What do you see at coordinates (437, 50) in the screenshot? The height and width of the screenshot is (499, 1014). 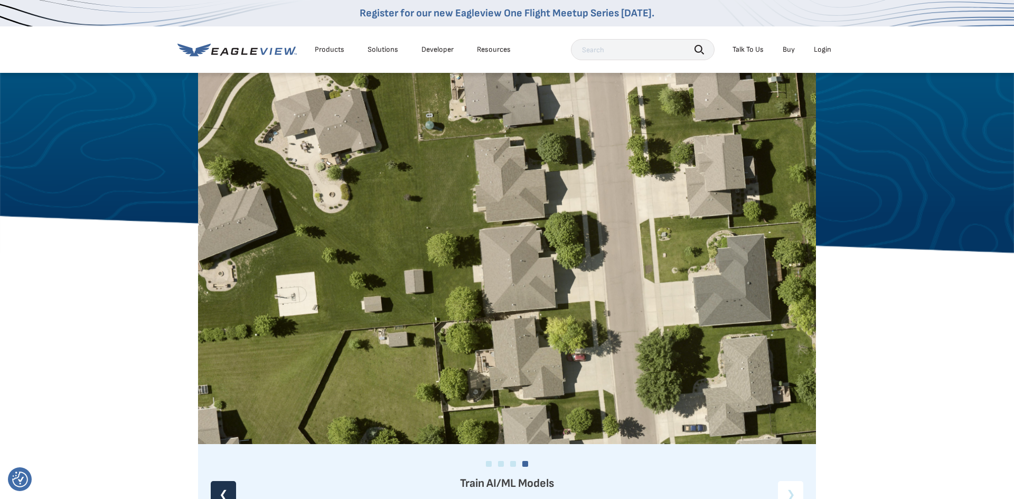 I see `a: Developer` at bounding box center [437, 50].